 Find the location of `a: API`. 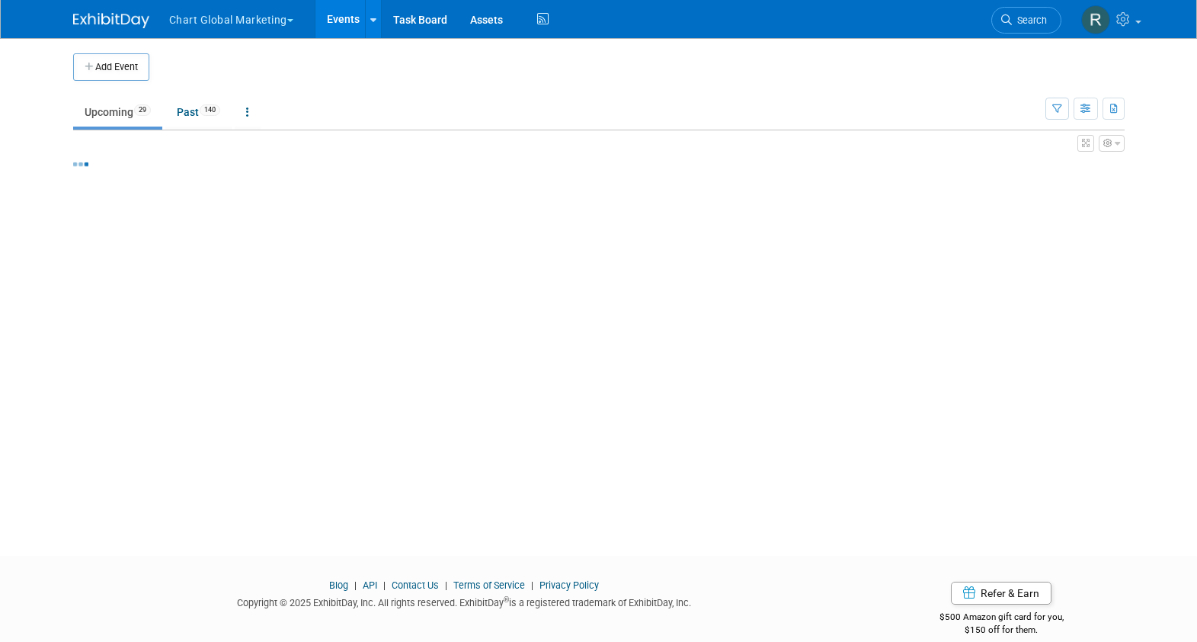

a: API is located at coordinates (370, 585).